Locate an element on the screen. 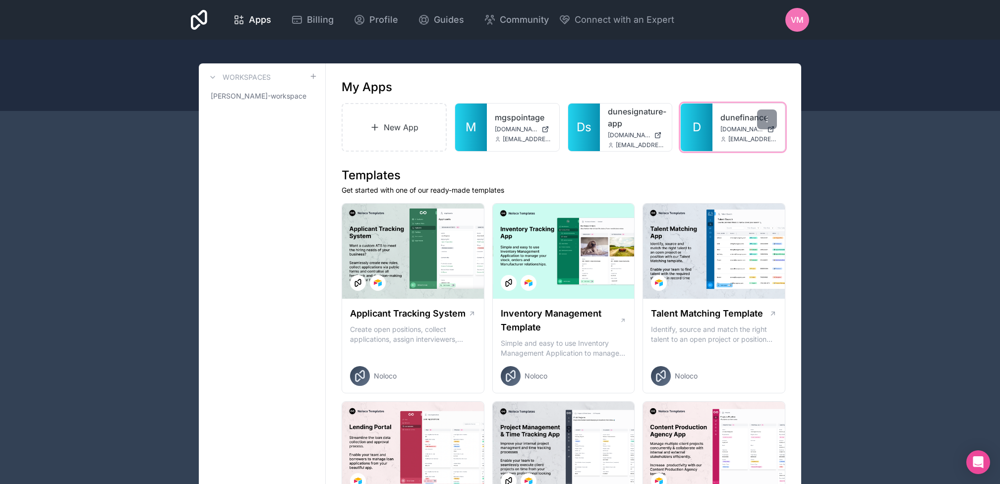  span: Profile is located at coordinates (384, 20).